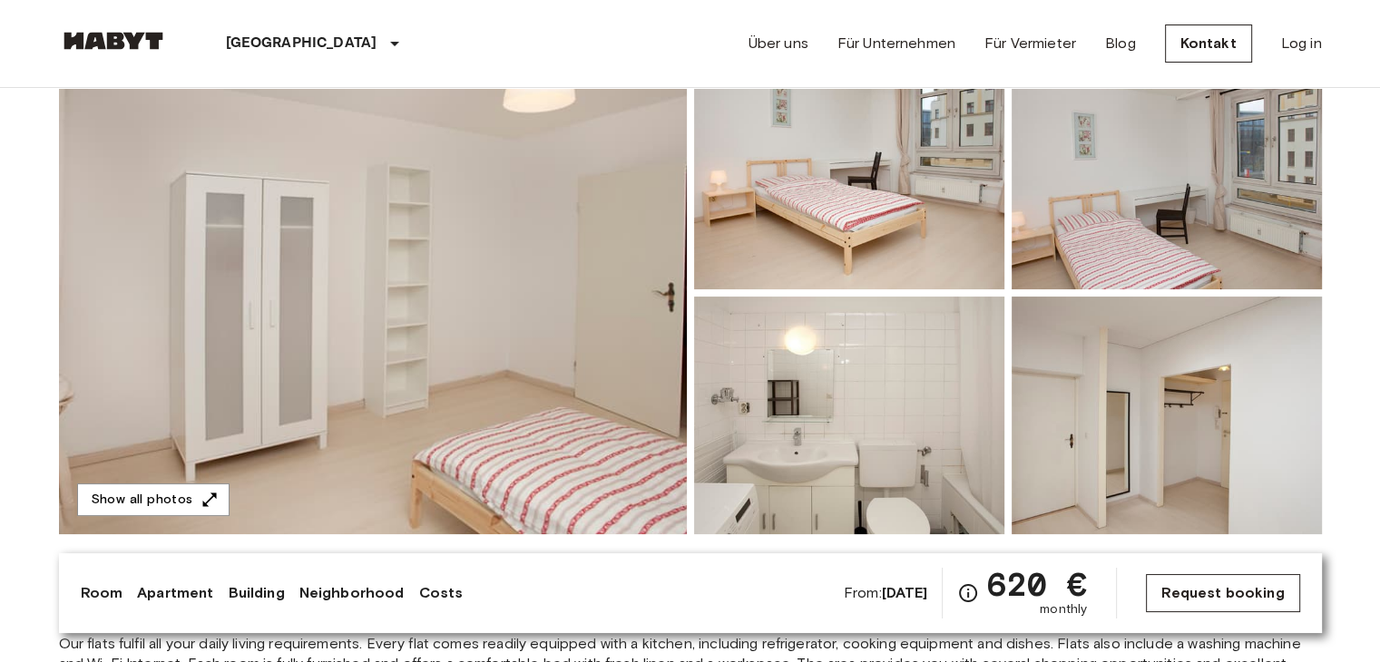 The width and height of the screenshot is (1380, 662). Describe the element at coordinates (175, 594) in the screenshot. I see `a: Apartment` at that location.